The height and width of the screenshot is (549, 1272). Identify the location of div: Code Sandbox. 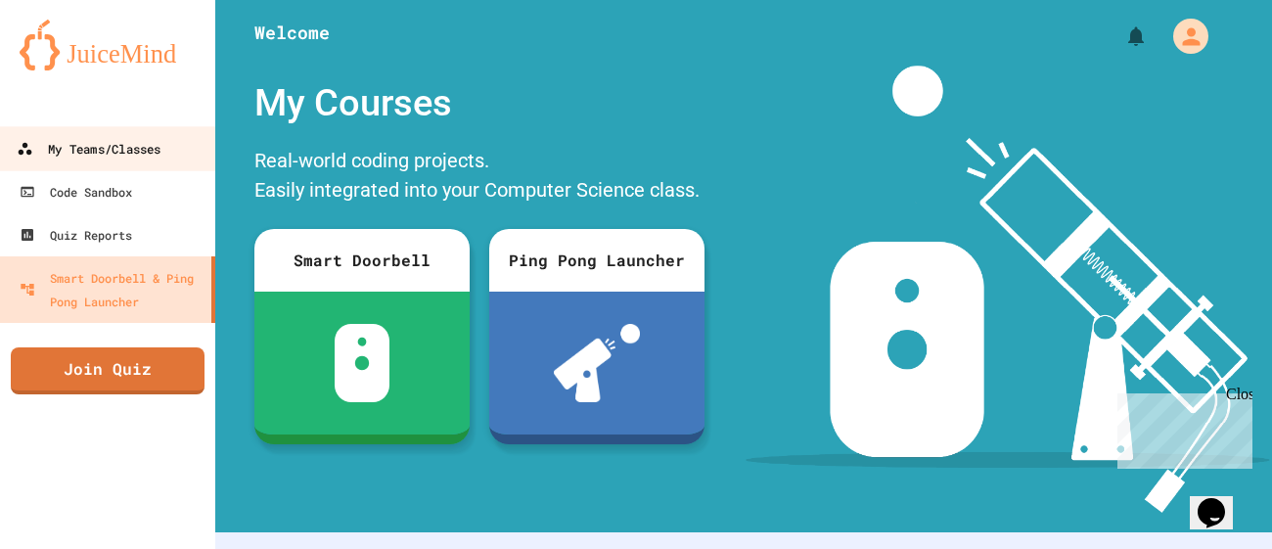
(75, 192).